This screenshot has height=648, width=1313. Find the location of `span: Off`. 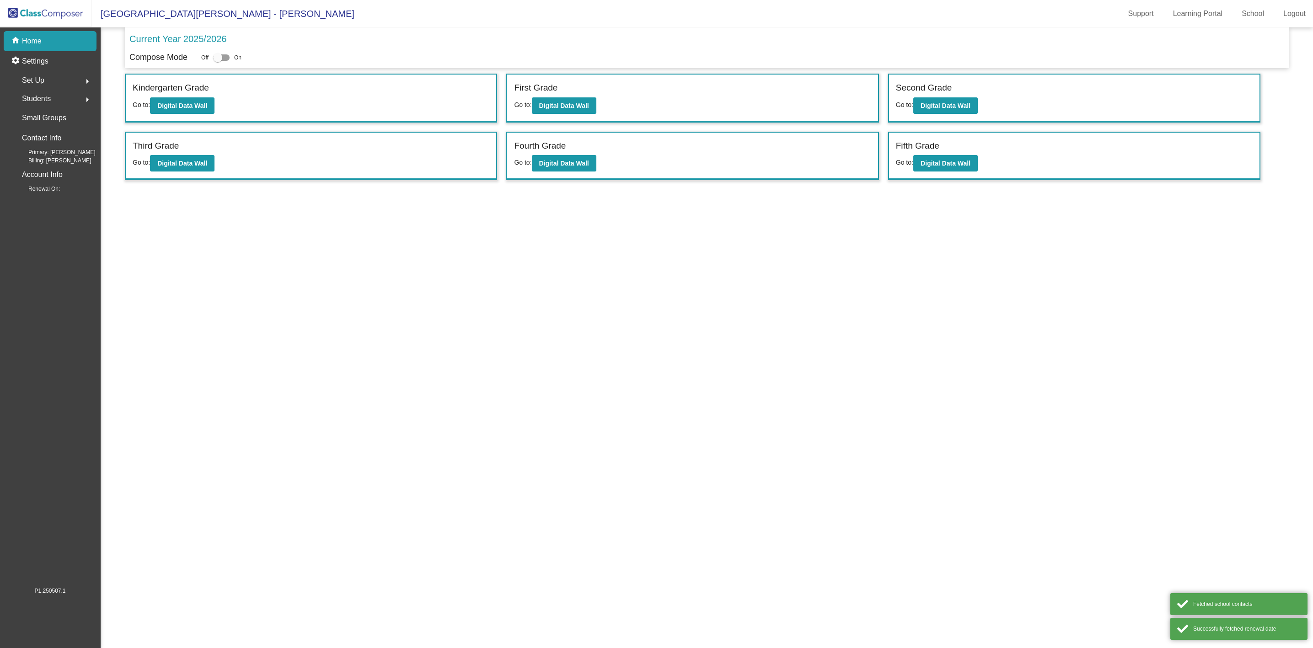

span: Off is located at coordinates (205, 58).